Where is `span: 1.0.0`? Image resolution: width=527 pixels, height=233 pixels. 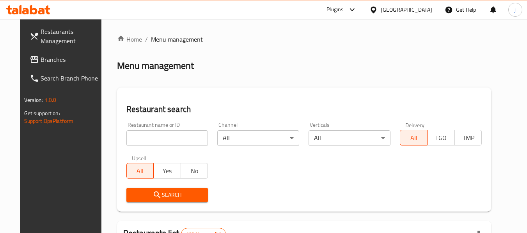
span: 1.0.0 is located at coordinates (50, 100).